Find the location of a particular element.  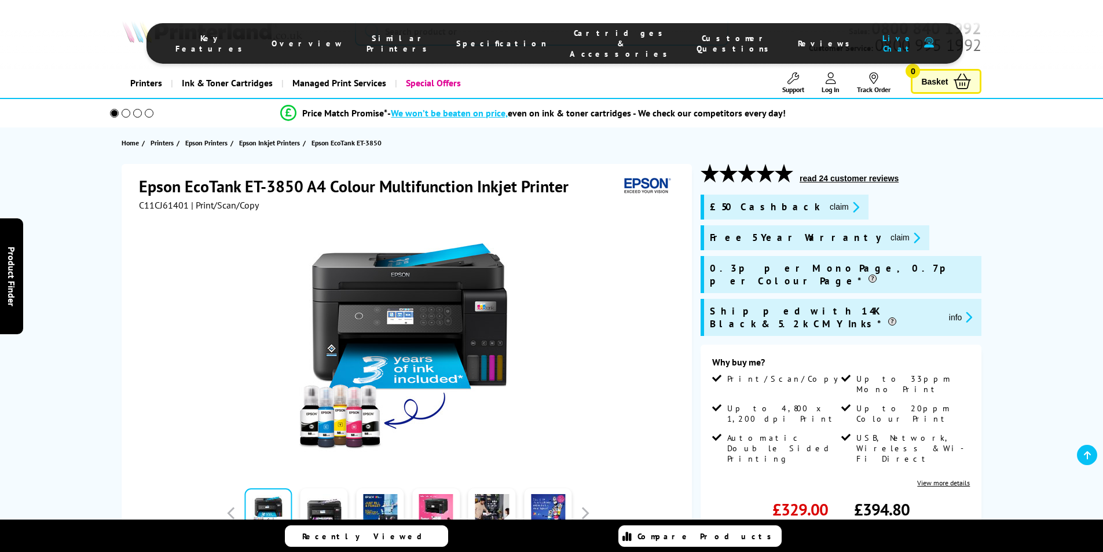

span: Epson Inkjet Printers is located at coordinates (269, 142).